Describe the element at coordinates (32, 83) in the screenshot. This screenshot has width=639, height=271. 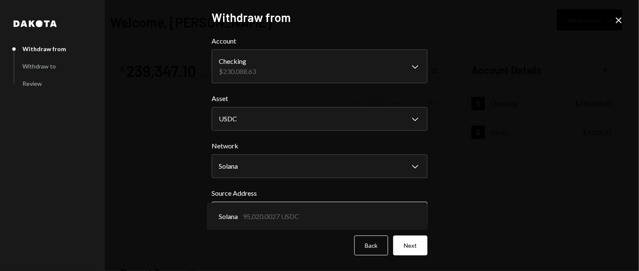
I see `div: Review` at that location.